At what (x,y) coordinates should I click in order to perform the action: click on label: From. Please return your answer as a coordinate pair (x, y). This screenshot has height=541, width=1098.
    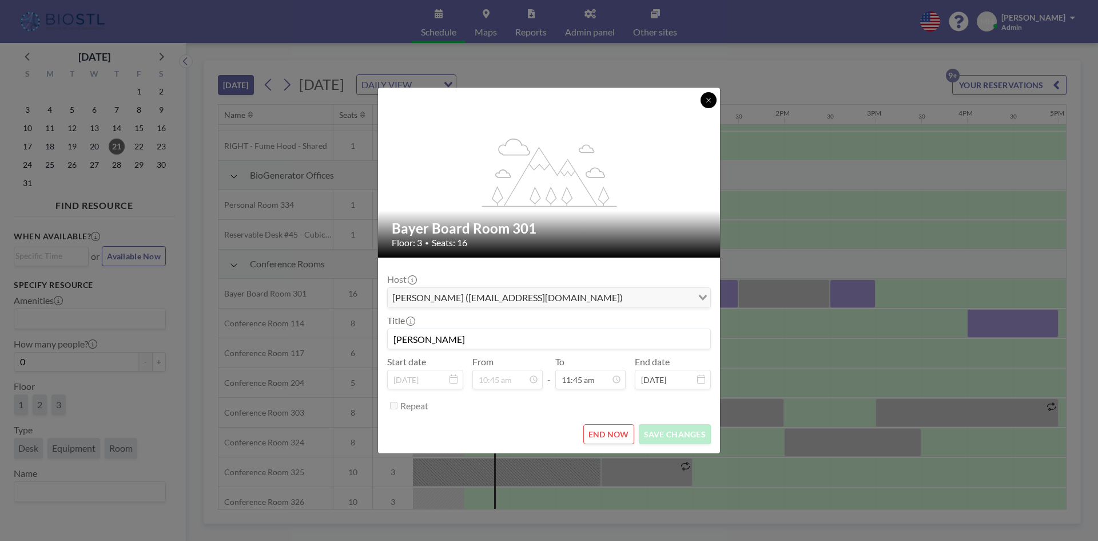
    Looking at the image, I should click on (483, 362).